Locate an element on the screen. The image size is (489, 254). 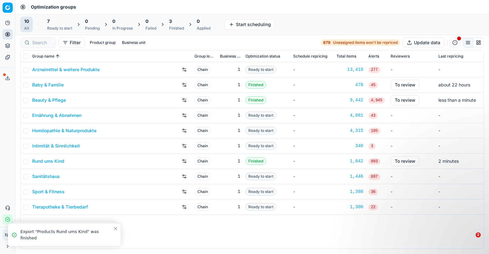
button: Close toast is located at coordinates (115, 229).